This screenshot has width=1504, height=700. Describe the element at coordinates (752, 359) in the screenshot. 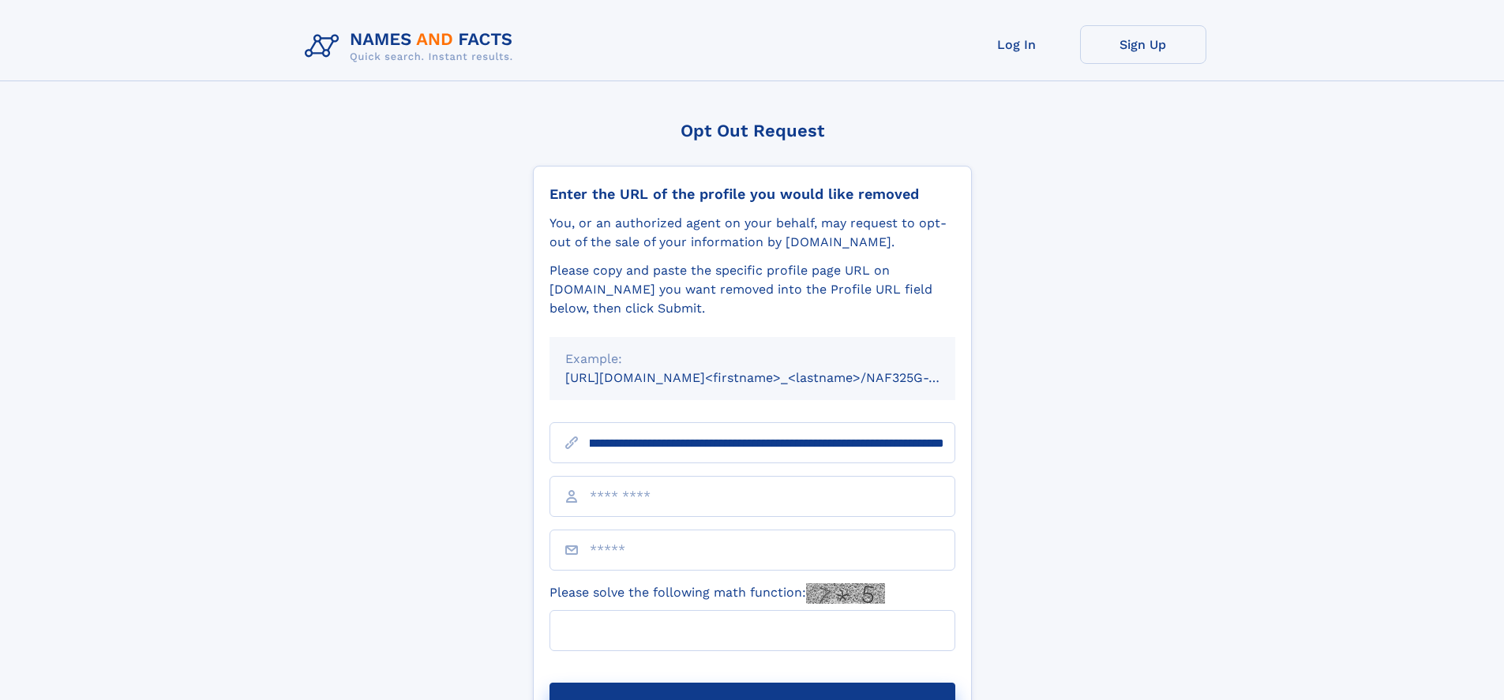

I see `div: Example:` at that location.